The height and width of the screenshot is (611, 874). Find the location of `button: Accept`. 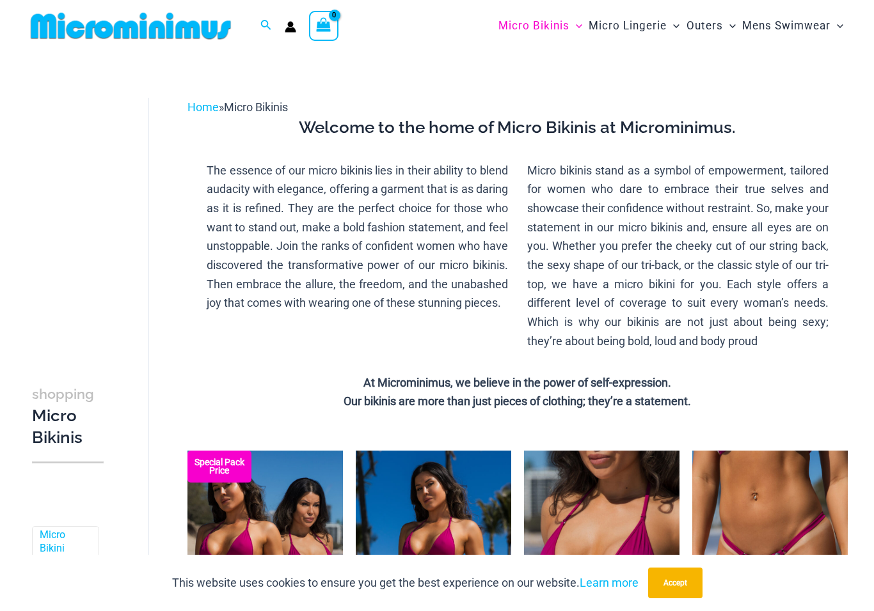

button: Accept is located at coordinates (675, 583).